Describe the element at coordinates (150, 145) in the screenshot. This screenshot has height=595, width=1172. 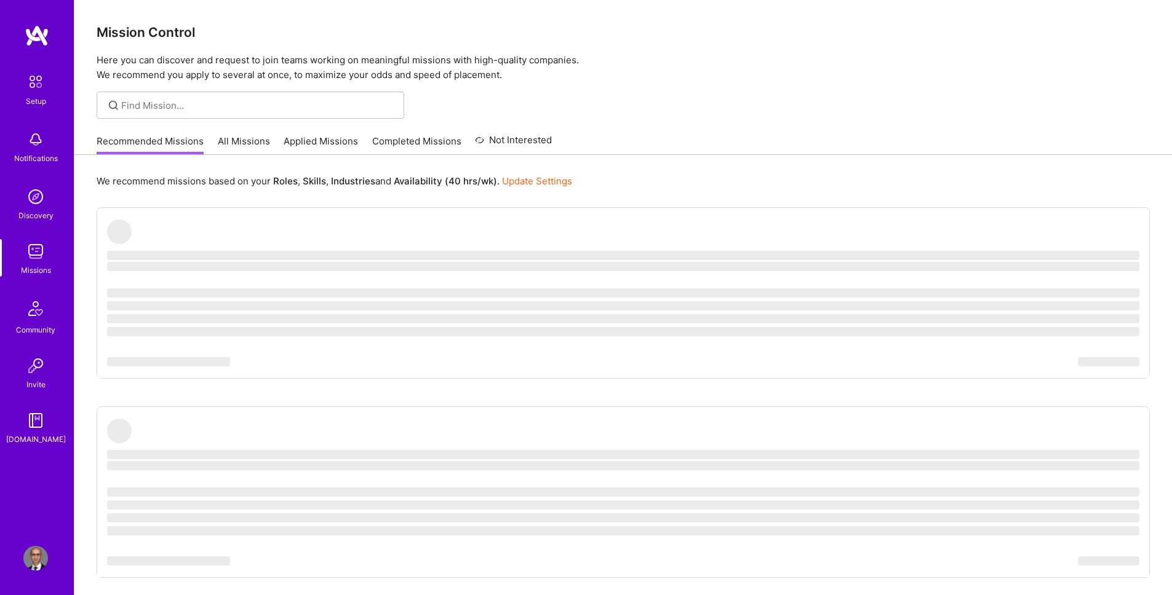
I see `a: Recommended Missions` at that location.